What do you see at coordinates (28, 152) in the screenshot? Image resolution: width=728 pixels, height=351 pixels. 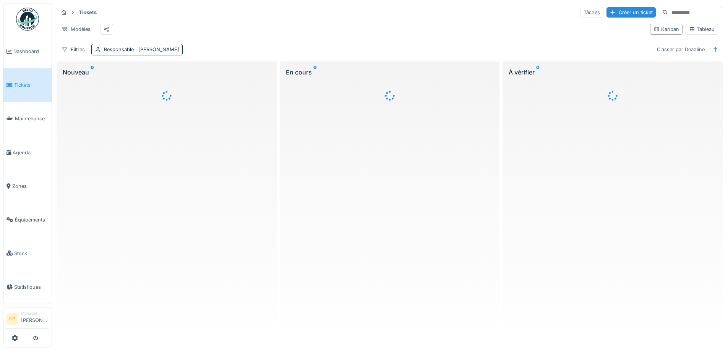 I see `a: Agenda` at bounding box center [28, 152].